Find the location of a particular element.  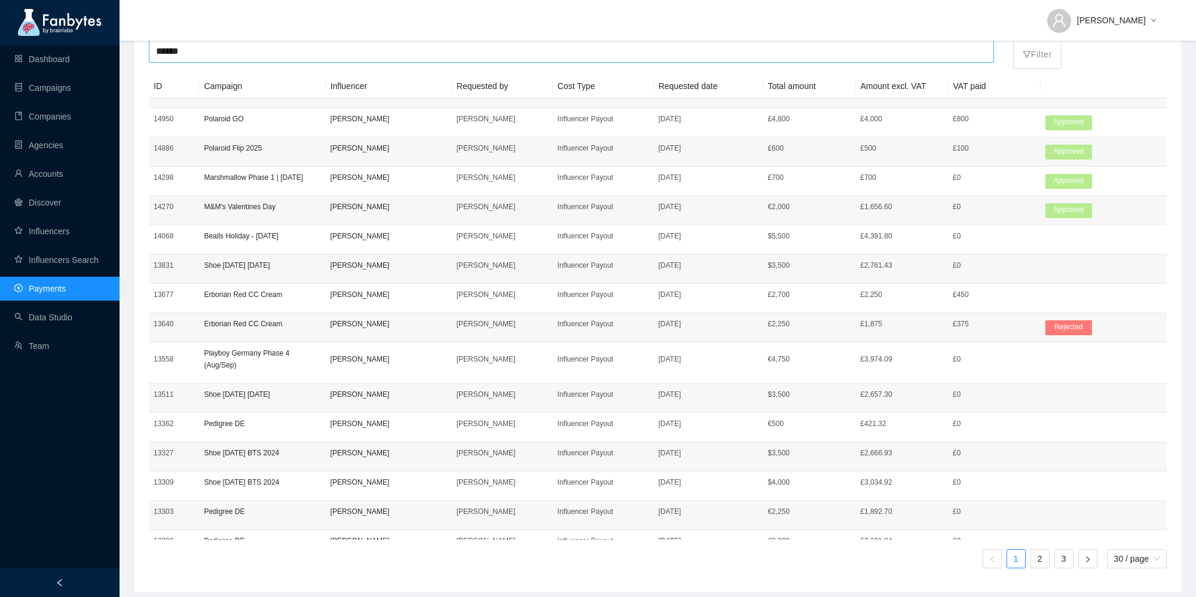

li: 1 is located at coordinates (1016, 559).